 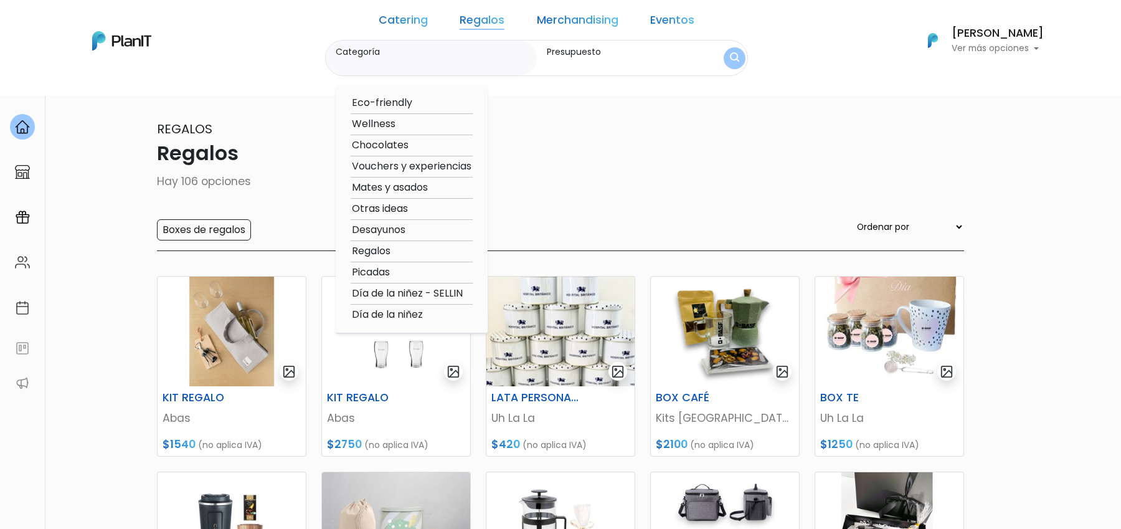 I want to click on img: feedback-78b5a0c8f98aac82b08bfc38622c3050aee476f2c9584af64705fc4e61158814.svg, so click(x=22, y=348).